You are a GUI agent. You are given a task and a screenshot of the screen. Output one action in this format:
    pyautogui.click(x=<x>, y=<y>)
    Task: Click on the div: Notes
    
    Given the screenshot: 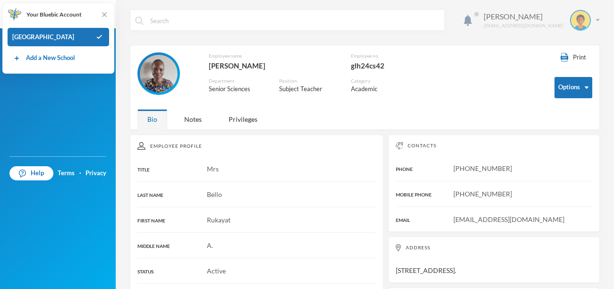 What is the action you would take?
    pyautogui.click(x=193, y=119)
    